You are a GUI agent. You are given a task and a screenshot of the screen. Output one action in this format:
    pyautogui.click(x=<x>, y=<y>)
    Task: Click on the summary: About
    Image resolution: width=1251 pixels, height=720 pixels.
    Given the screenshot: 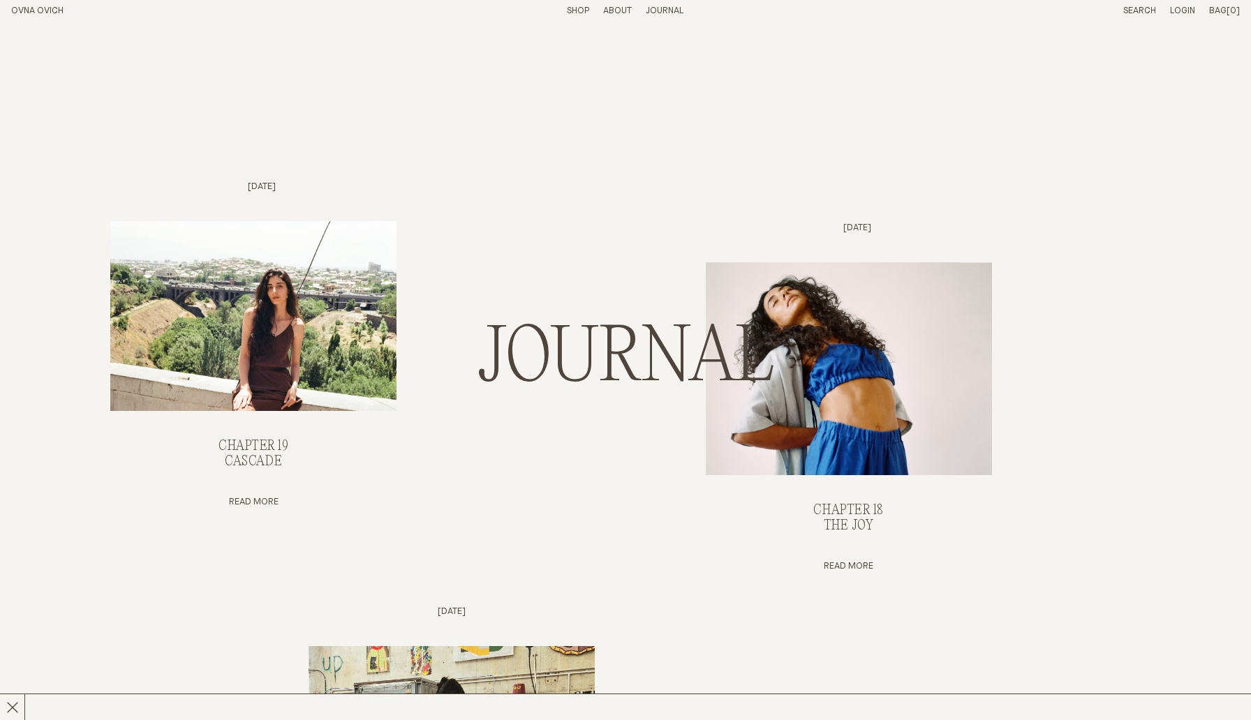 What is the action you would take?
    pyautogui.click(x=617, y=11)
    